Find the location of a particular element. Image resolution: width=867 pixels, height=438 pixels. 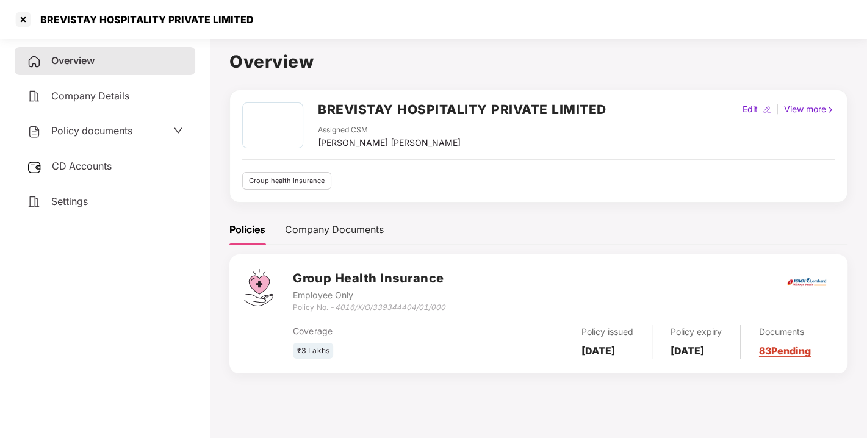

h2: BREVISTAY HOSPITALITY PRIVATE LIMITED is located at coordinates (462, 109).